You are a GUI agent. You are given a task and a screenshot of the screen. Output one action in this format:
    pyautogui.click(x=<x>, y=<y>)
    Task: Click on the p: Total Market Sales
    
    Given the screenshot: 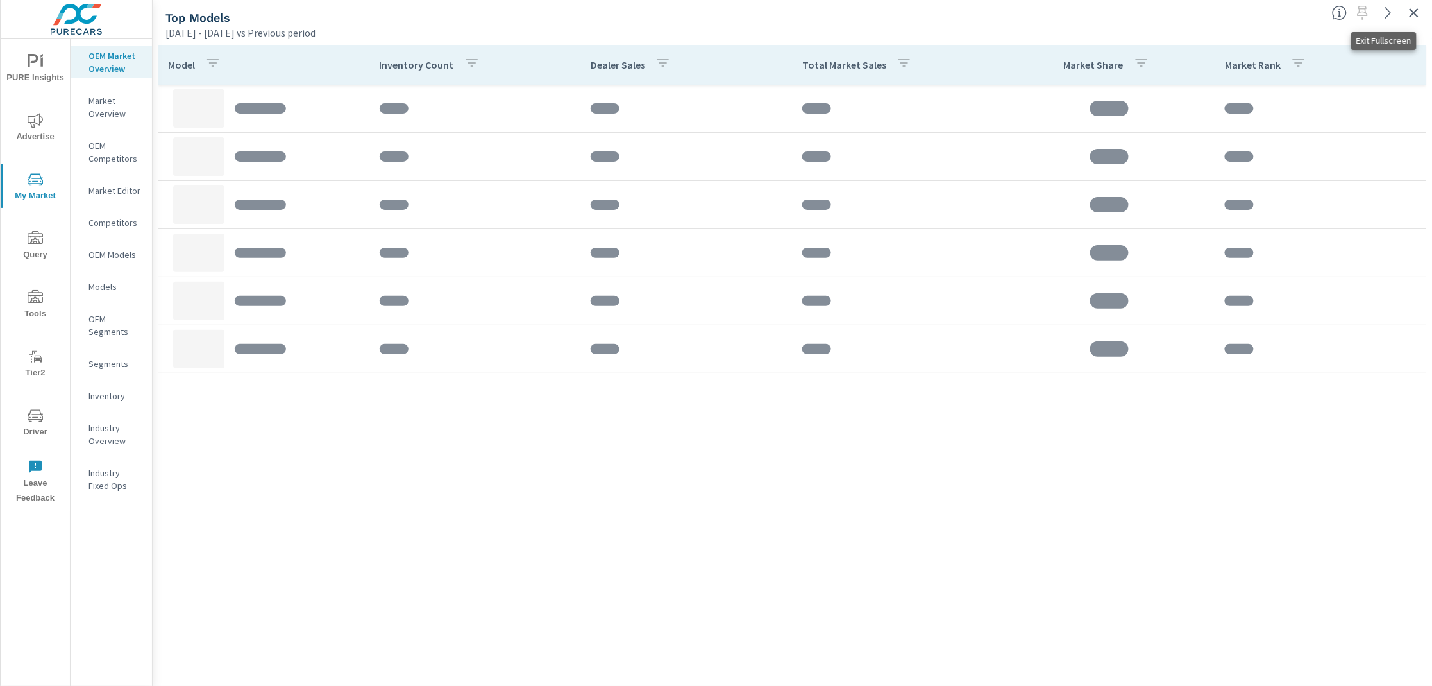 What is the action you would take?
    pyautogui.click(x=844, y=65)
    